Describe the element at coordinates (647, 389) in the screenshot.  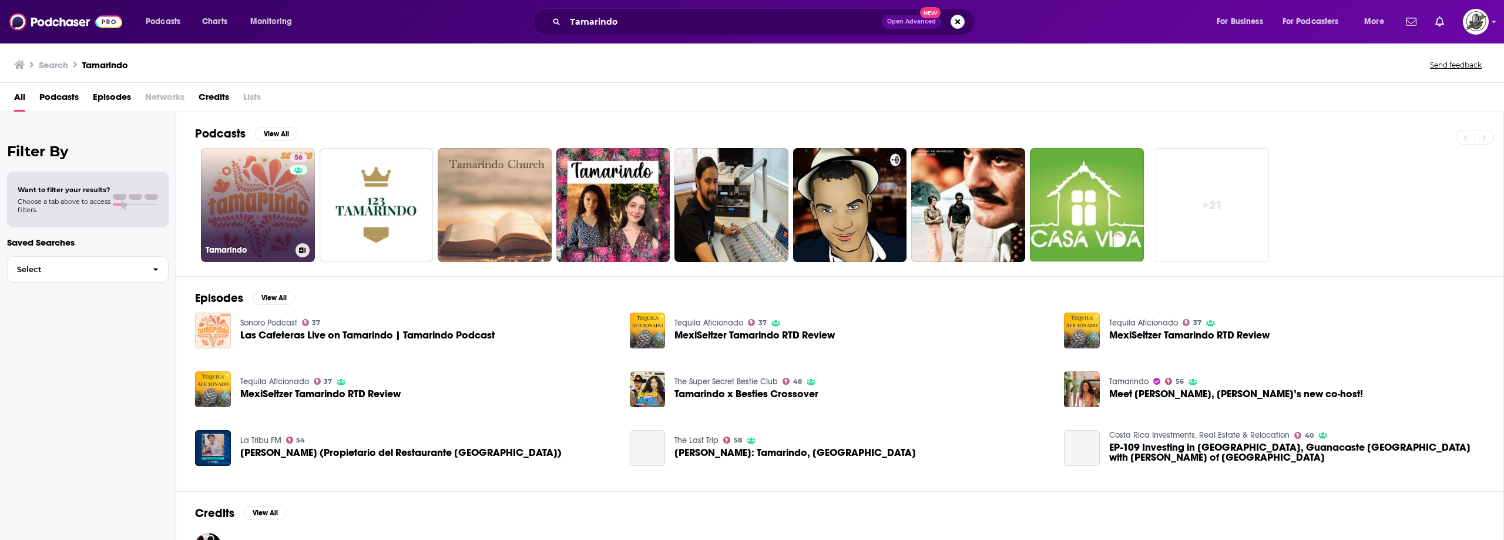
I see `img: Tamarindo x Besties Crossover` at that location.